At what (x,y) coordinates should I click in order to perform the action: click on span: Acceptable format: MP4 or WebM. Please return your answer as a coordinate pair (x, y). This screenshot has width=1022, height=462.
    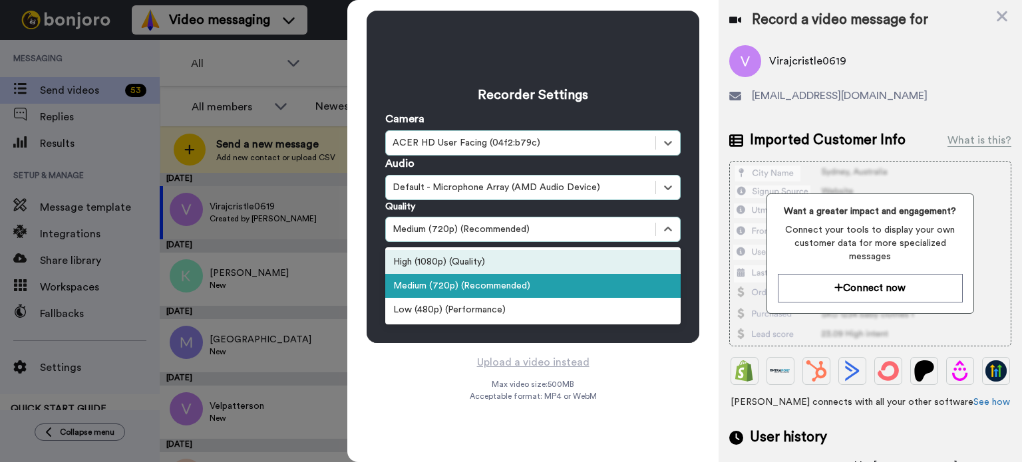
    Looking at the image, I should click on (533, 397).